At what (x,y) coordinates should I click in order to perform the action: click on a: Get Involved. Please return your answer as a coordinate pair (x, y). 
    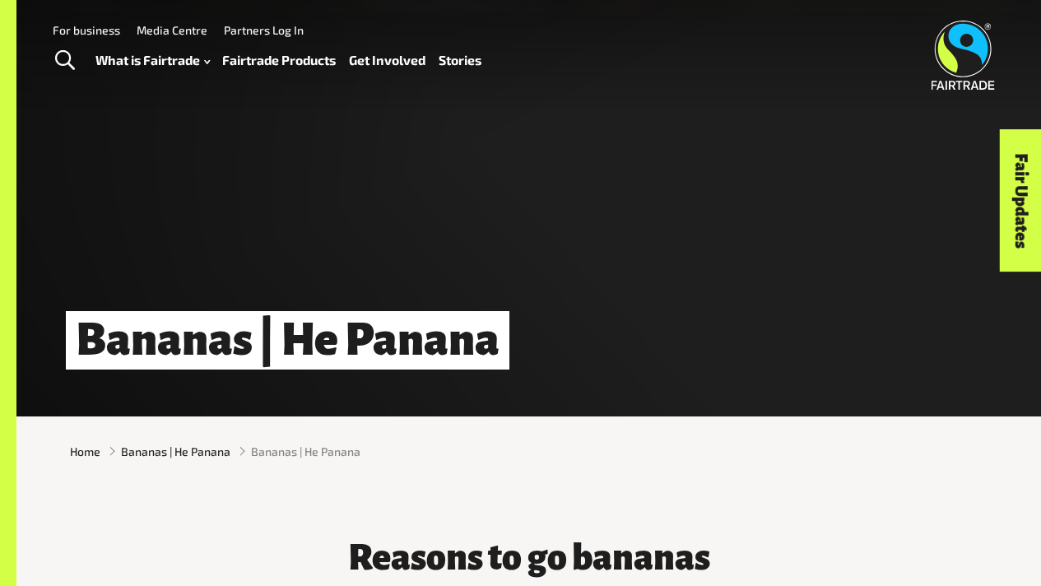
    Looking at the image, I should click on (387, 60).